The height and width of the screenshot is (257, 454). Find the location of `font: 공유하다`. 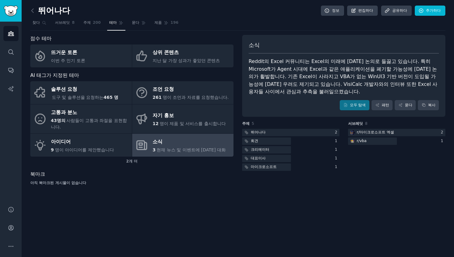

font: 공유하다 is located at coordinates (400, 11).